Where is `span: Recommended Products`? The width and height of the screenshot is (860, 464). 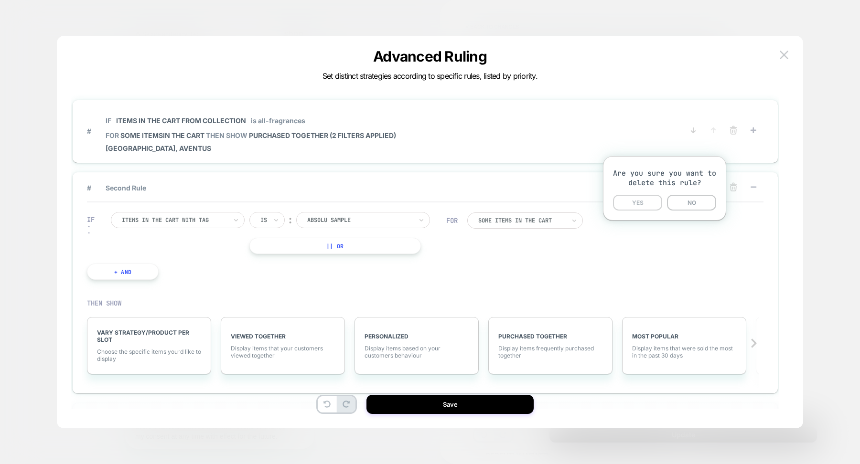 span: Recommended Products is located at coordinates (57, 60).